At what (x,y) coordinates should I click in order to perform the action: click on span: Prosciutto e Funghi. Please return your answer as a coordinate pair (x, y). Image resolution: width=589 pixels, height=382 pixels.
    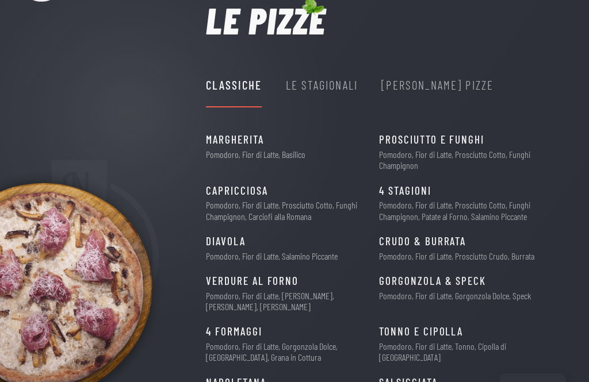
    Looking at the image, I should click on (431, 140).